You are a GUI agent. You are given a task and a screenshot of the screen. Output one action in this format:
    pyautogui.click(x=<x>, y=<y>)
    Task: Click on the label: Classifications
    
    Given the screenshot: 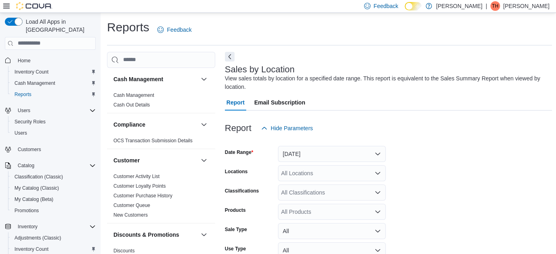 What is the action you would take?
    pyautogui.click(x=242, y=191)
    